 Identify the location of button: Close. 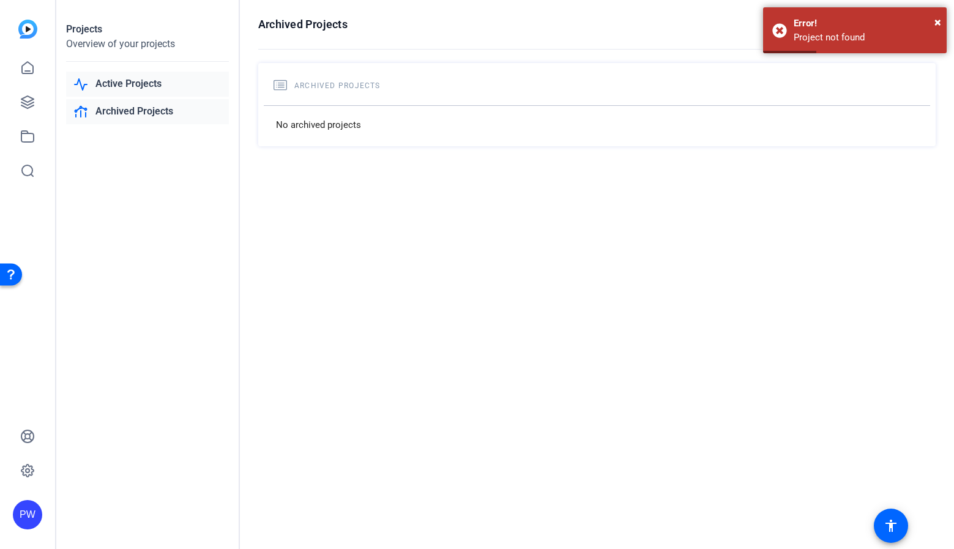
(938, 22).